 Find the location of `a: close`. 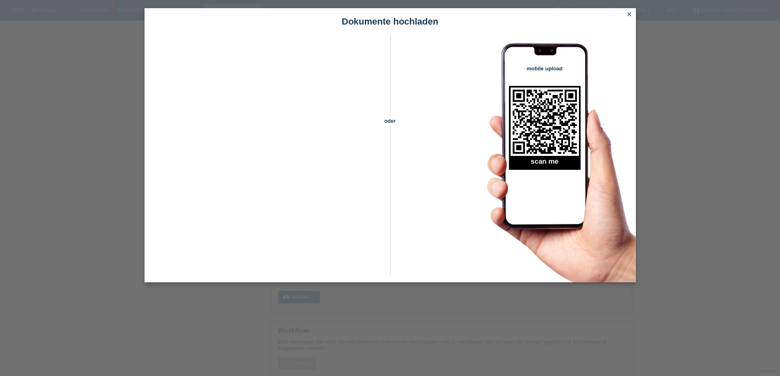

a: close is located at coordinates (629, 15).